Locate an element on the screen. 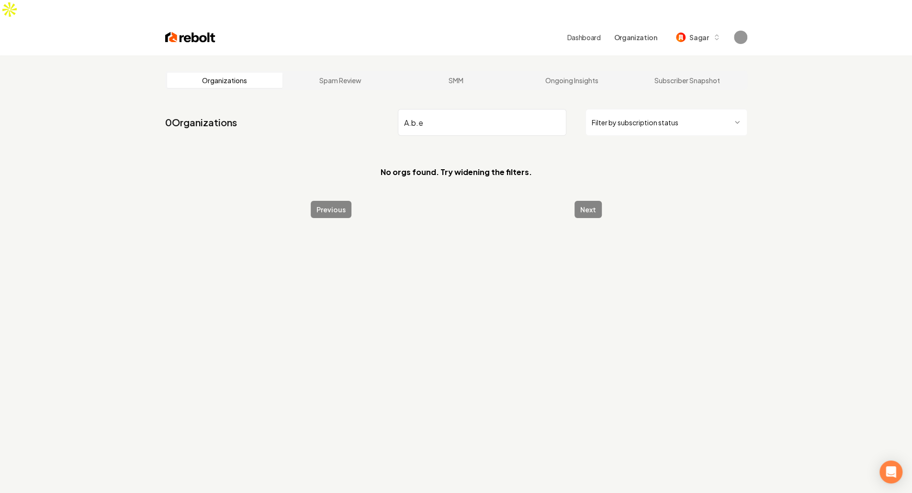 The height and width of the screenshot is (493, 912). a: Ongoing Insights is located at coordinates (571, 80).